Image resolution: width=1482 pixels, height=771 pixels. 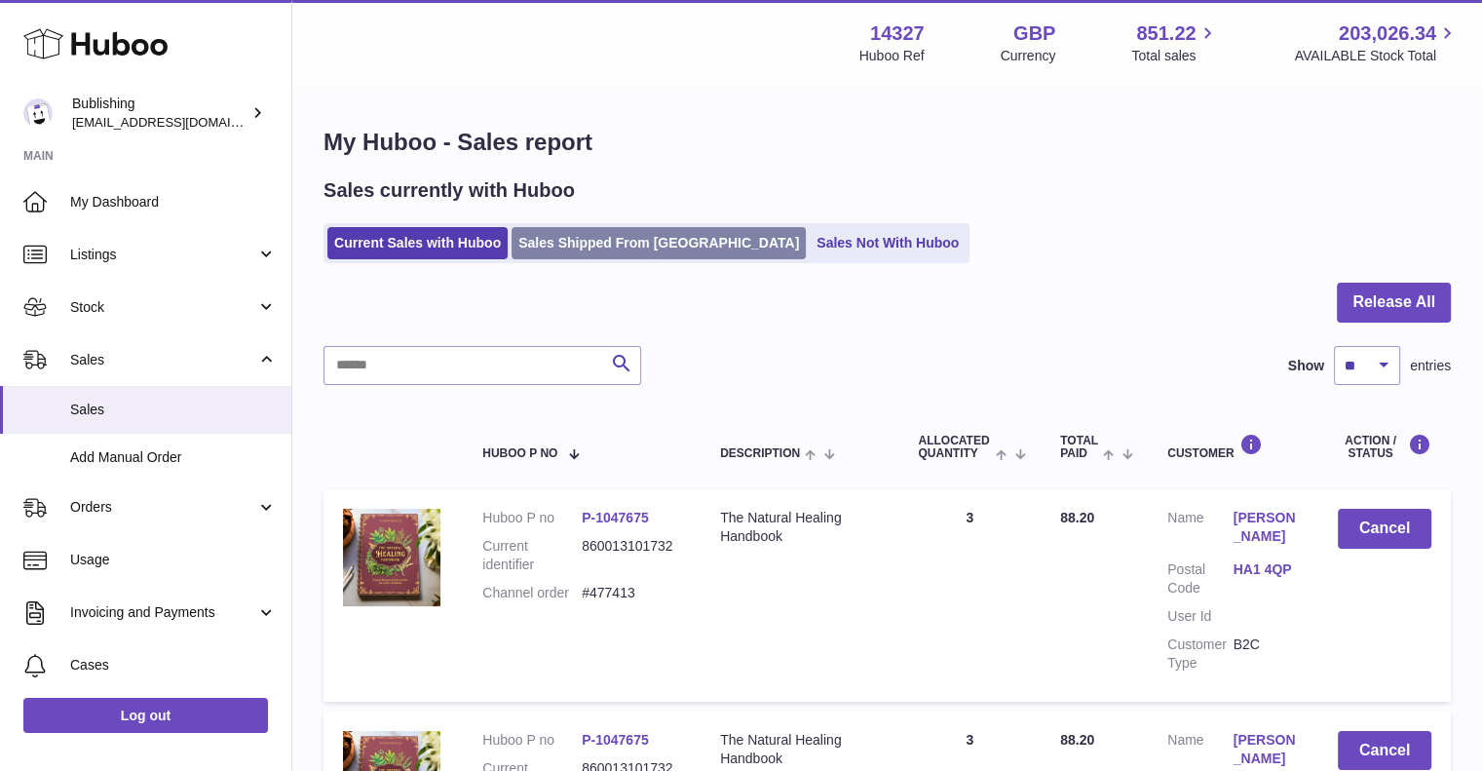 What do you see at coordinates (163, 612) in the screenshot?
I see `span: Invoicing and Payments` at bounding box center [163, 612].